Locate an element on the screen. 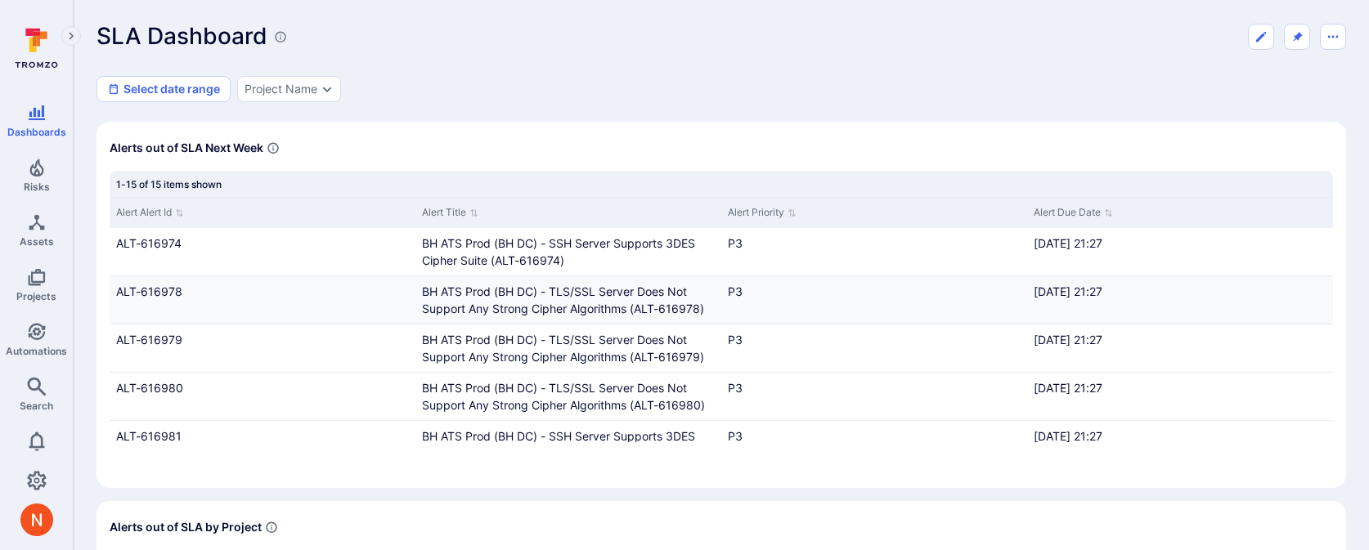  button: Sort by Alert Title is located at coordinates (450, 213).